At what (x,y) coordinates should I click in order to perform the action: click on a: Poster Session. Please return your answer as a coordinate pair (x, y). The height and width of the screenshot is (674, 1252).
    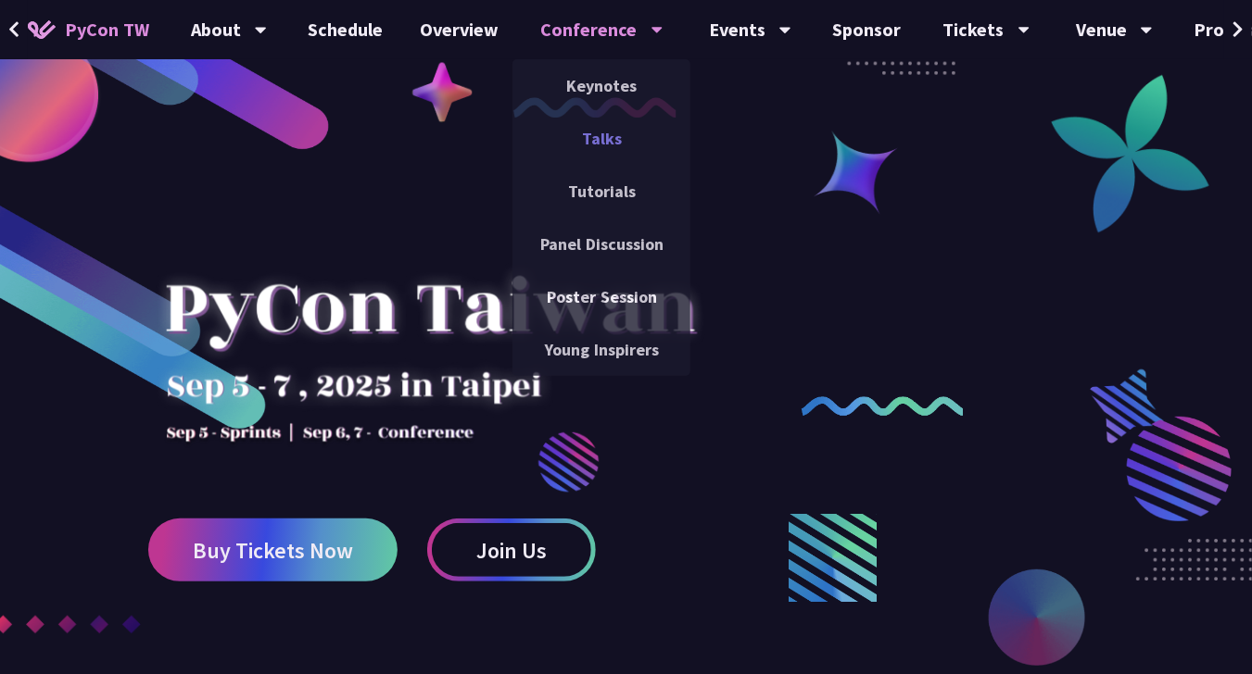
    Looking at the image, I should click on (601, 296).